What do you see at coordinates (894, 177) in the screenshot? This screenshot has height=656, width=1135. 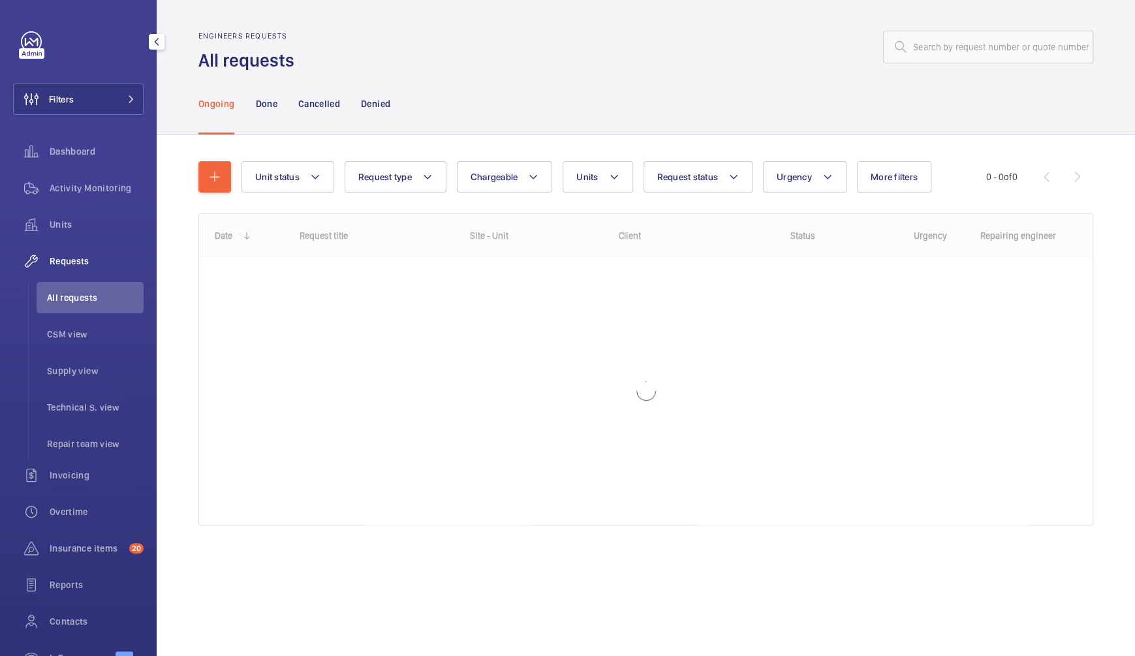 I see `button: More filters` at bounding box center [894, 177].